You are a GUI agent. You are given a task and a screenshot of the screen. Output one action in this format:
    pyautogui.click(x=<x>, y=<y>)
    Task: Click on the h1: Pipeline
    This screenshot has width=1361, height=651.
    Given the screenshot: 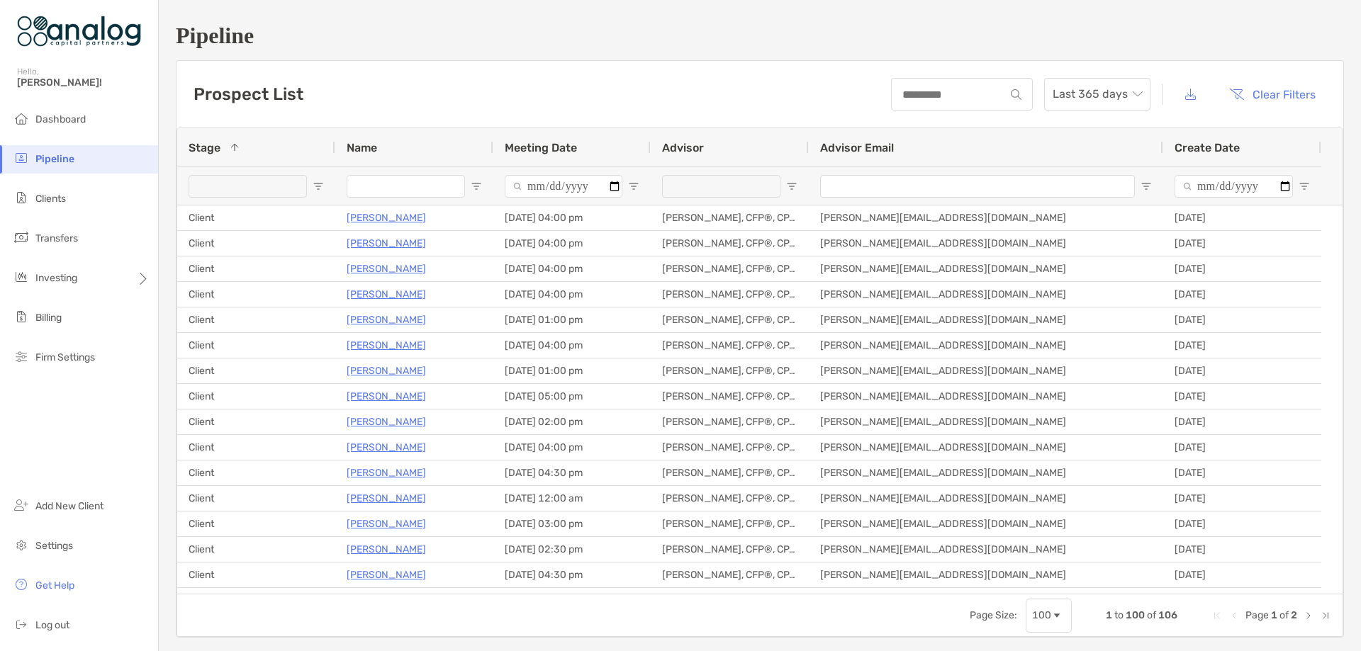 What is the action you would take?
    pyautogui.click(x=760, y=35)
    